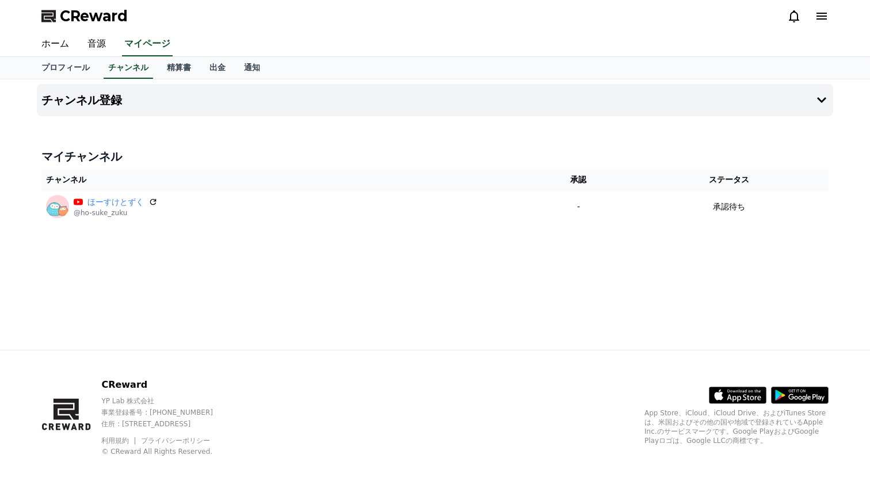 The width and height of the screenshot is (870, 493). Describe the element at coordinates (116, 213) in the screenshot. I see `p: @ho-suke_zuku` at that location.